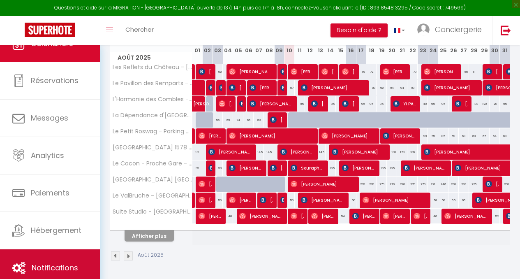  What do you see at coordinates (49, 118) in the screenshot?
I see `span: Messages` at bounding box center [49, 118].